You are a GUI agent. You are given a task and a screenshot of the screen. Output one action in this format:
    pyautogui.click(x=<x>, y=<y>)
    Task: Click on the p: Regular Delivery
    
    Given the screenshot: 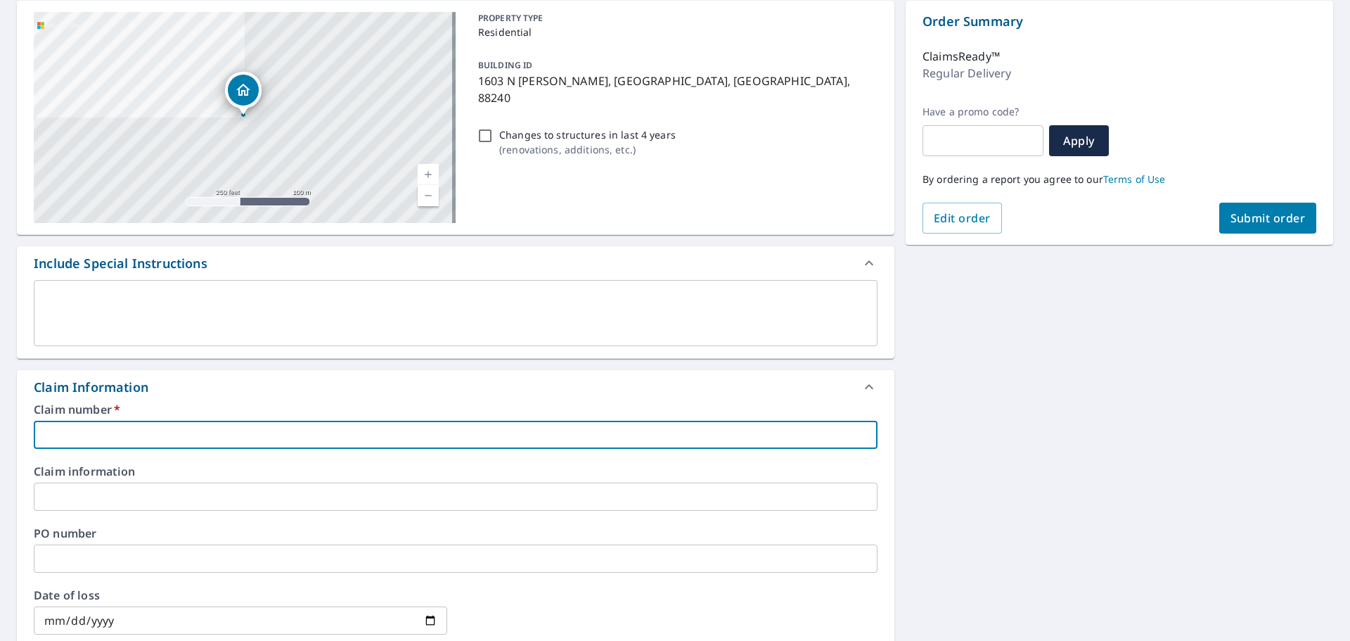 What is the action you would take?
    pyautogui.click(x=967, y=73)
    